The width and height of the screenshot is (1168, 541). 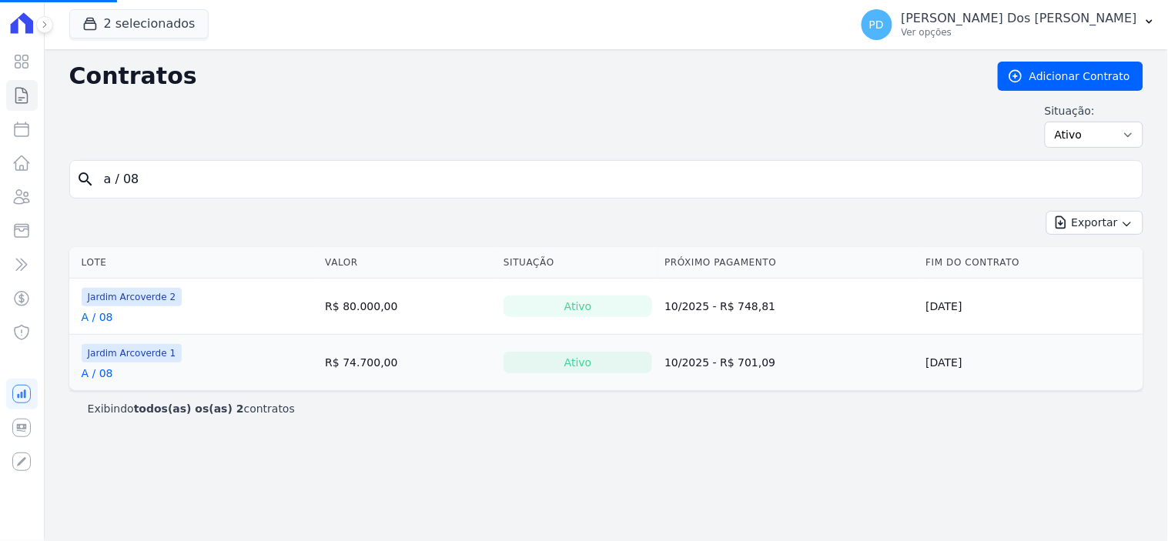 What do you see at coordinates (720, 307) in the screenshot?
I see `a: 10/2025 - R$ 748,81` at bounding box center [720, 307].